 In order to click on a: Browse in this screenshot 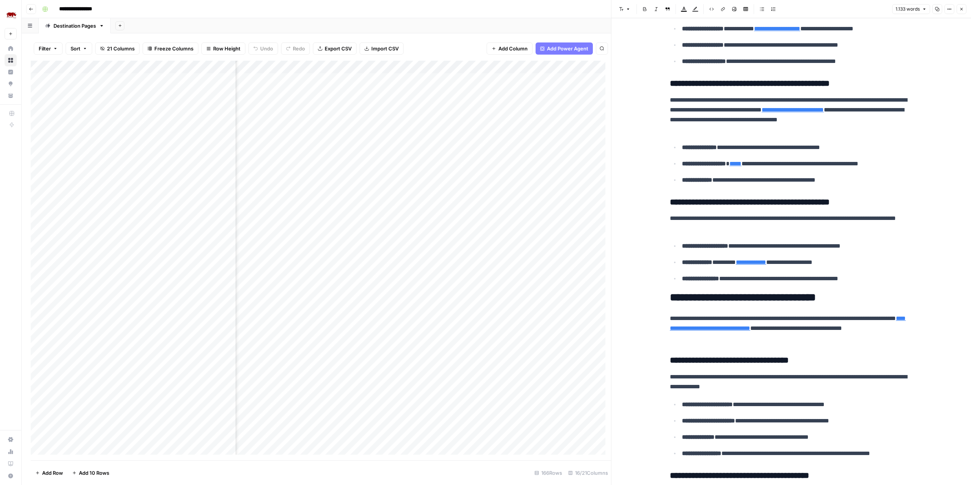, I will do `click(11, 60)`.